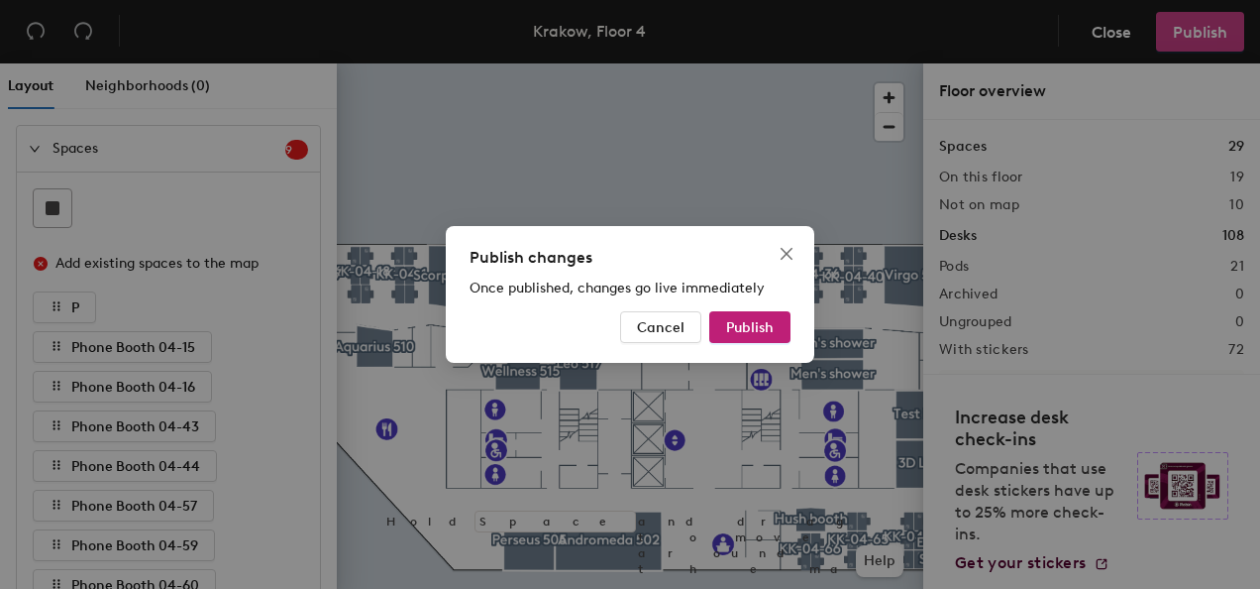 This screenshot has height=589, width=1260. What do you see at coordinates (787, 254) in the screenshot?
I see `button: Close` at bounding box center [787, 254].